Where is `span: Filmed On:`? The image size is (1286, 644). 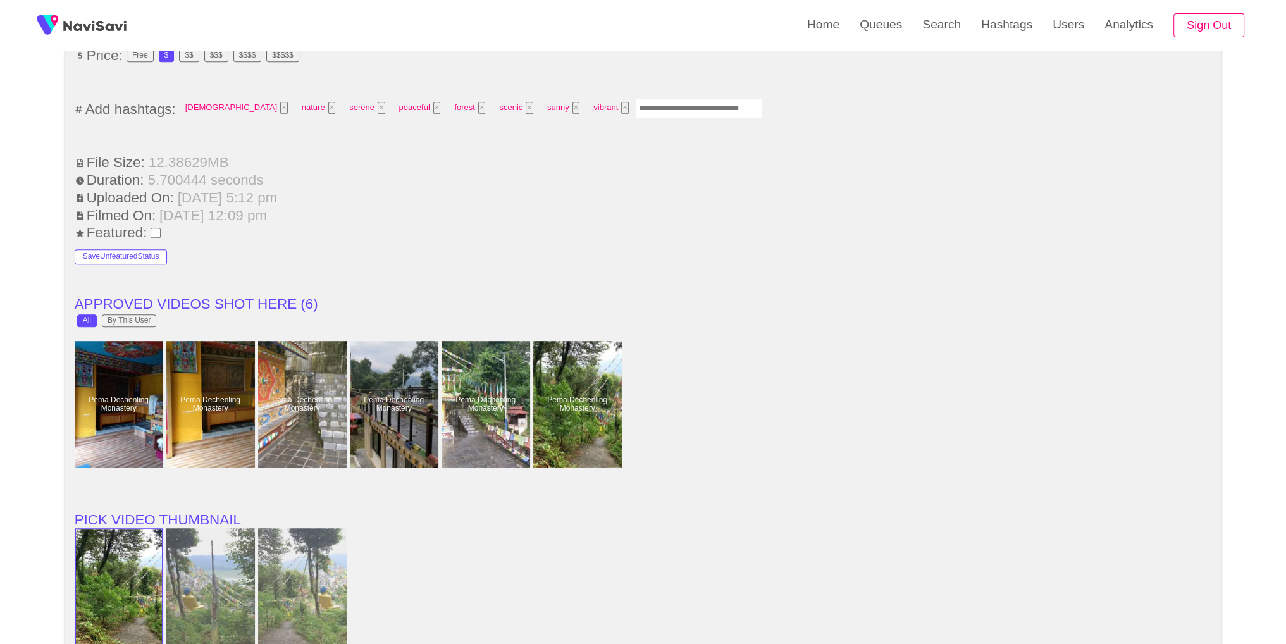
span: Filmed On: is located at coordinates (116, 216).